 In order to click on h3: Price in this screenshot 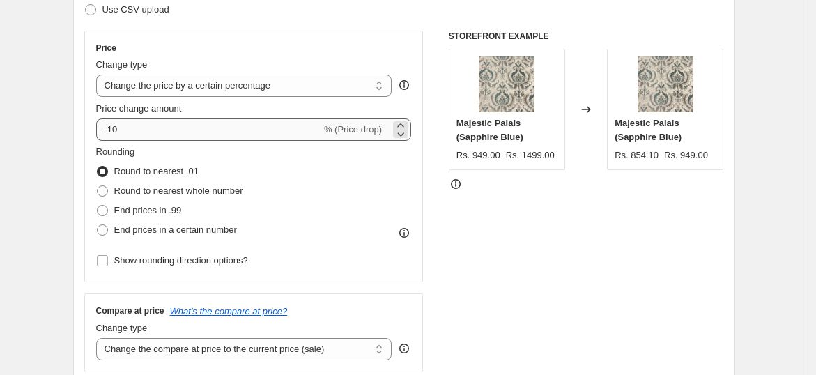, I will do `click(106, 48)`.